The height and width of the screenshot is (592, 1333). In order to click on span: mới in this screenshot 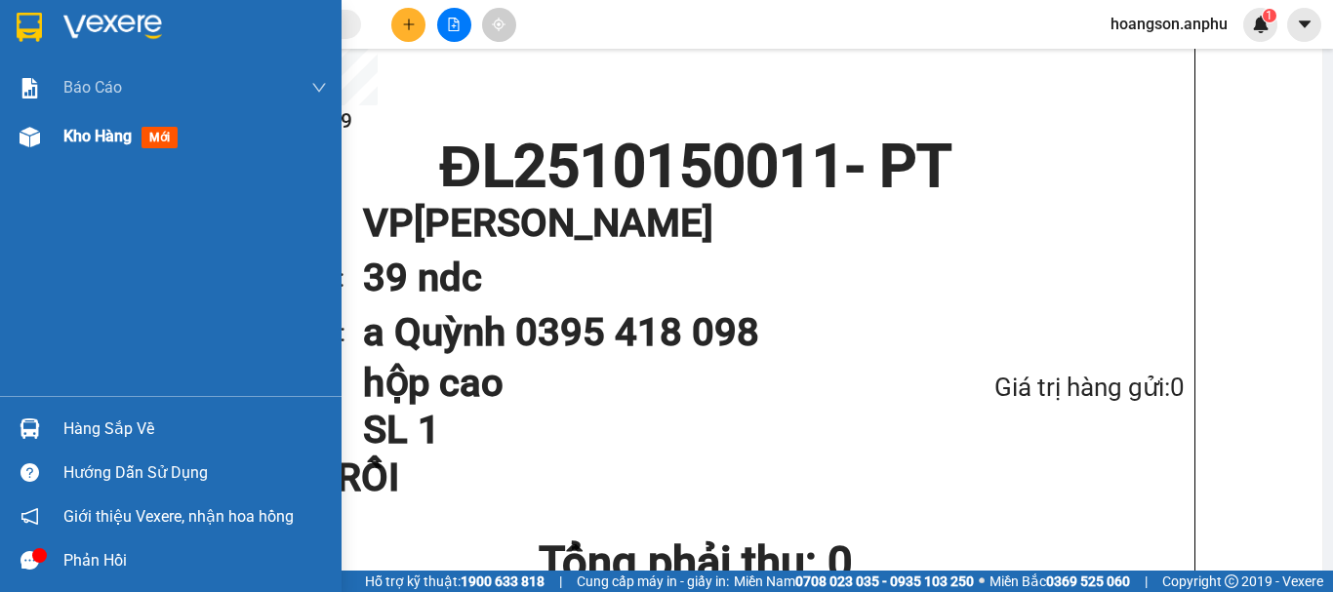, I will do `click(159, 138)`.